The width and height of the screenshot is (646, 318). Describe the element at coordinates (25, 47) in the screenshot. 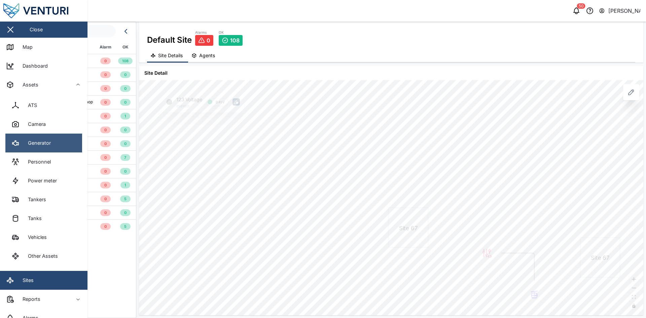

I see `div: Map` at that location.